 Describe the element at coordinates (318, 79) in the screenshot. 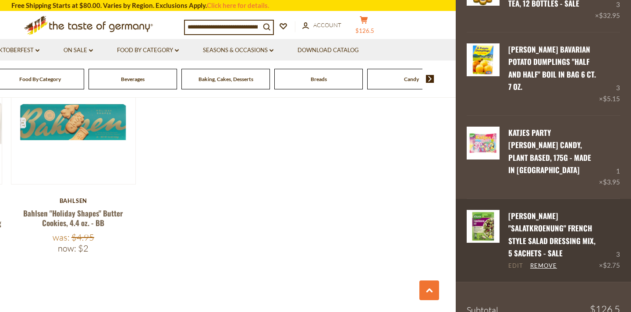

I see `a: Breads` at that location.